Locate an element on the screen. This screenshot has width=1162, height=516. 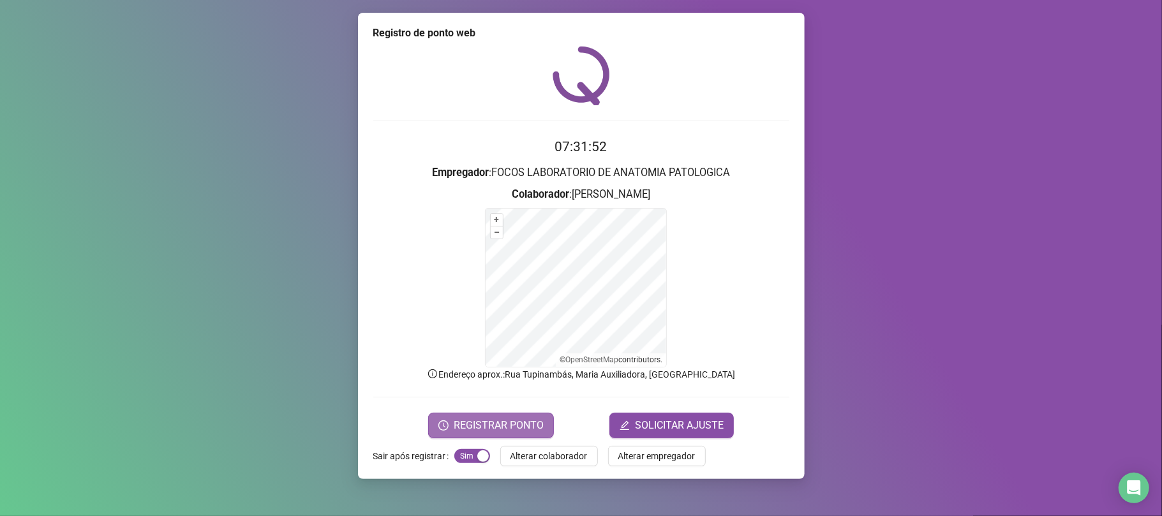
span: info-circle is located at coordinates (432, 374).